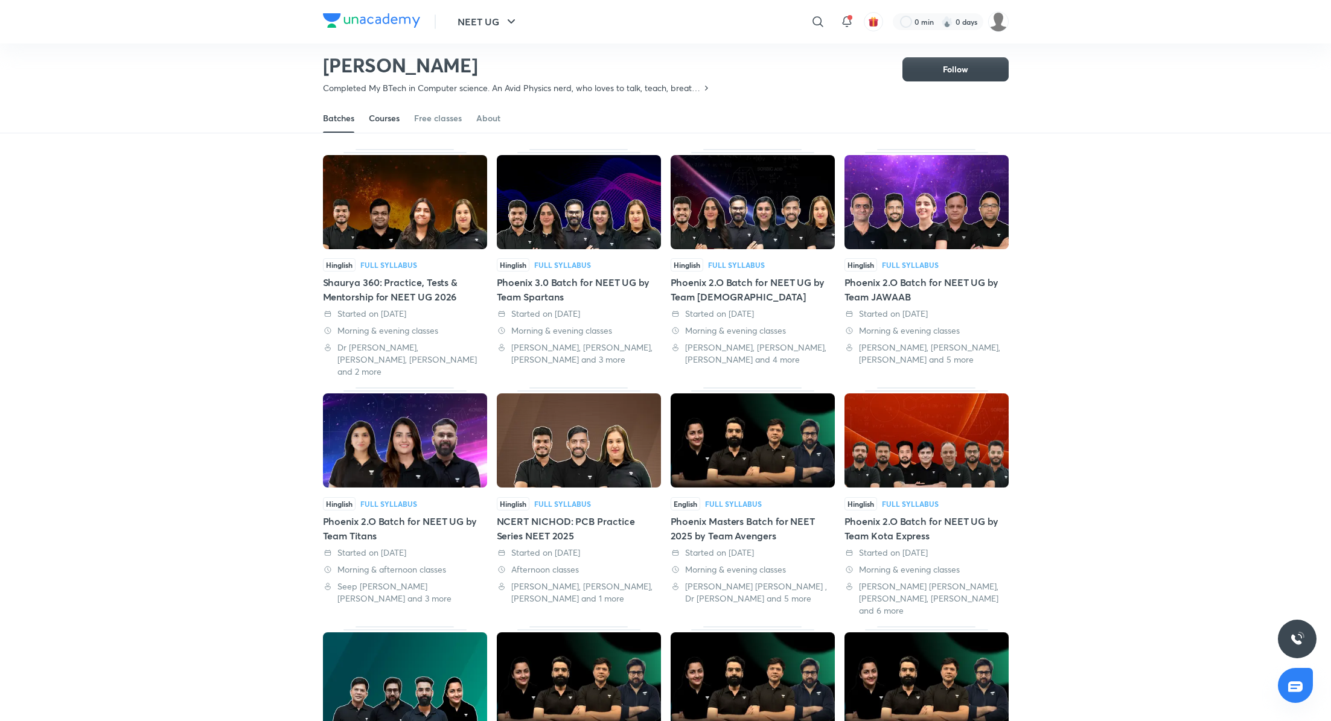 Image resolution: width=1331 pixels, height=721 pixels. I want to click on span: English, so click(685, 504).